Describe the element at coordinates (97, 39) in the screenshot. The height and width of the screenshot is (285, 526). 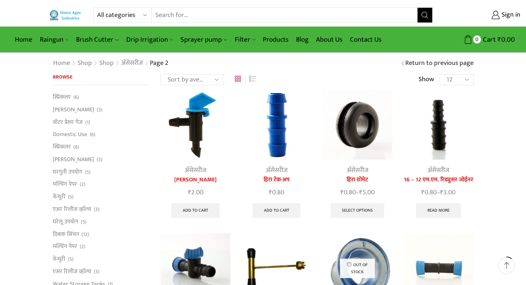
I see `a: Brush Cutter` at that location.